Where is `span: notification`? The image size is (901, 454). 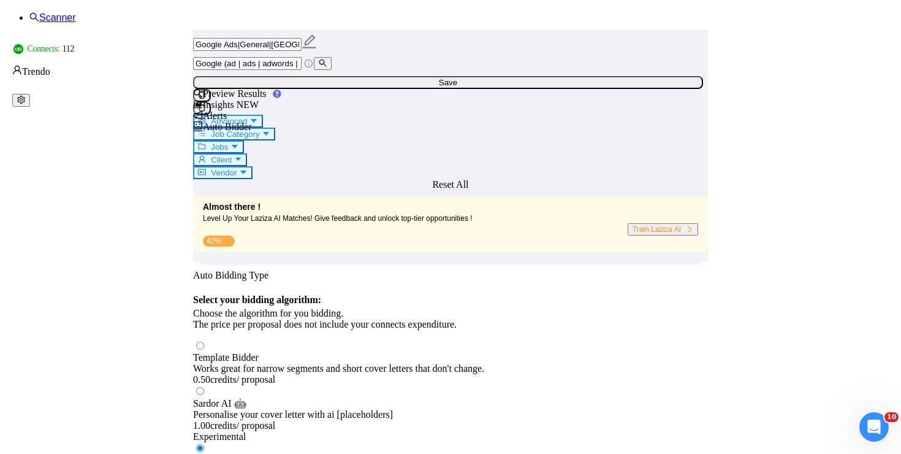 span: notification is located at coordinates (198, 115).